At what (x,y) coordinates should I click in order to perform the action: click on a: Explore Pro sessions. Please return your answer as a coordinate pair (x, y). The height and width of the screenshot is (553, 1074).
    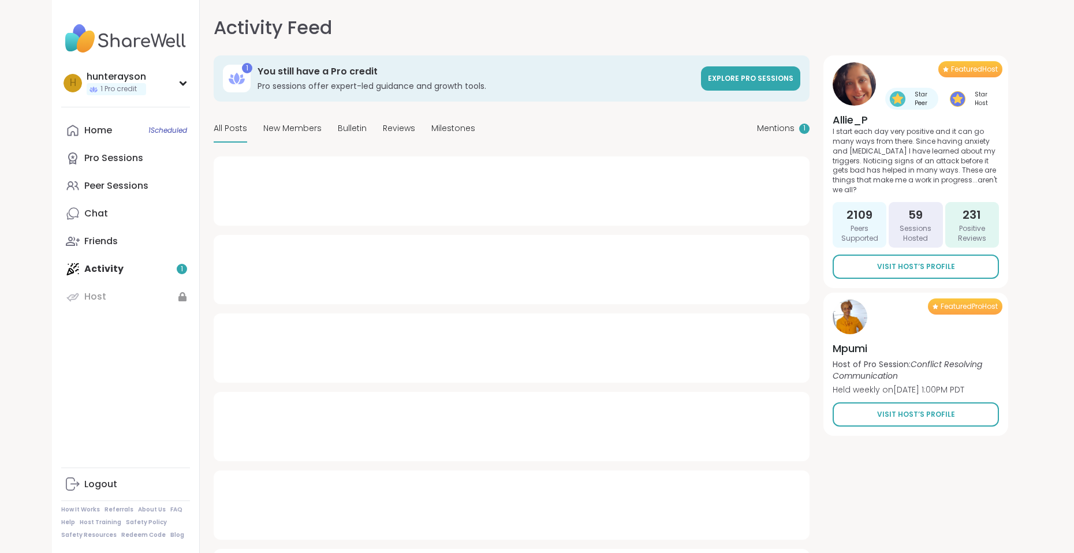
    Looking at the image, I should click on (751, 79).